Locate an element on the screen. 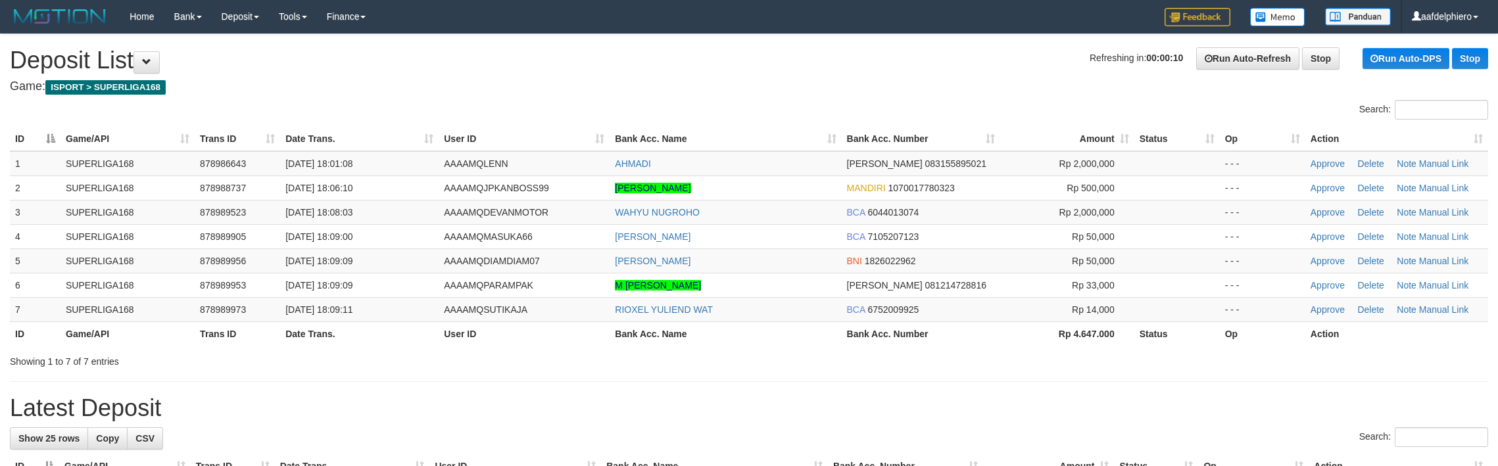 The width and height of the screenshot is (1498, 466). span: Copy 6044013074 to clipboard is located at coordinates (893, 212).